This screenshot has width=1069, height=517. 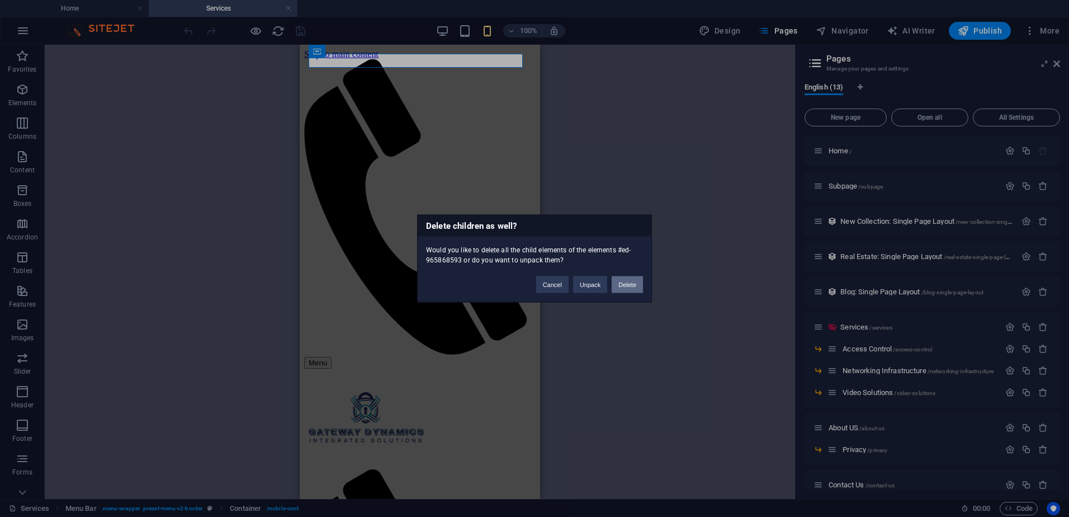 What do you see at coordinates (552, 285) in the screenshot?
I see `button: Cancel` at bounding box center [552, 285].